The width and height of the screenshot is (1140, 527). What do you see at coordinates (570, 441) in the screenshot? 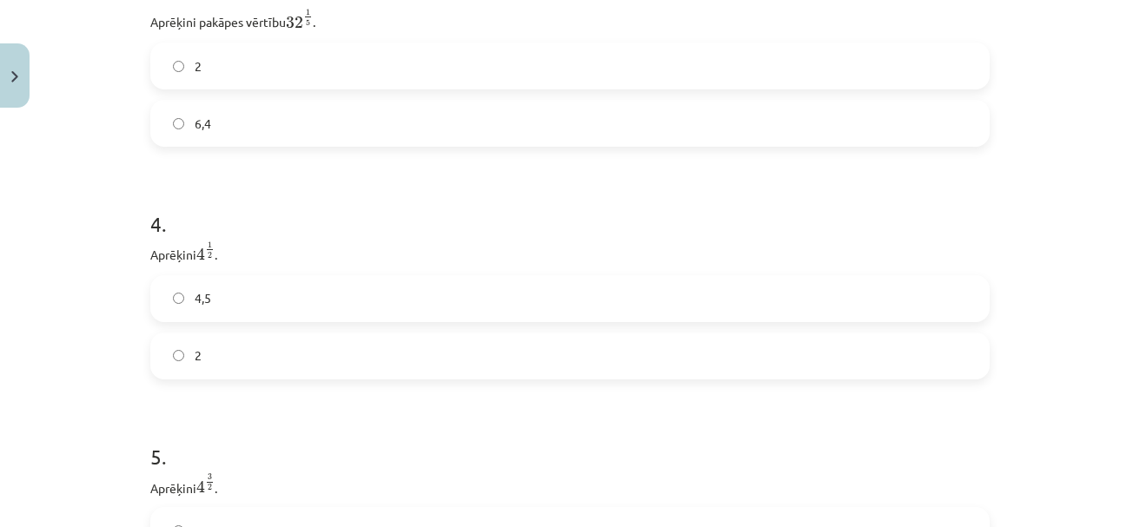
I see `h1: 5 .` at bounding box center [570, 441].